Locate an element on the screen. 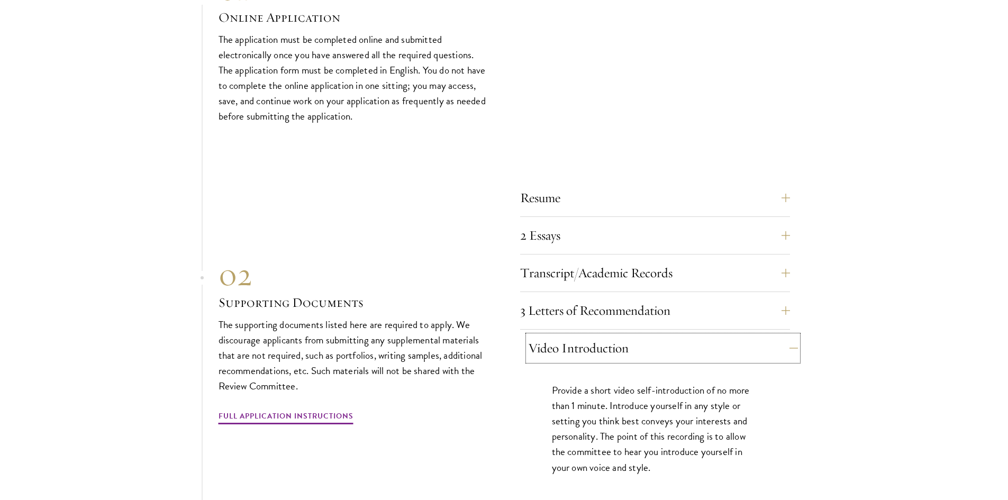 Image resolution: width=1008 pixels, height=500 pixels. button: 2 Essays is located at coordinates (655, 235).